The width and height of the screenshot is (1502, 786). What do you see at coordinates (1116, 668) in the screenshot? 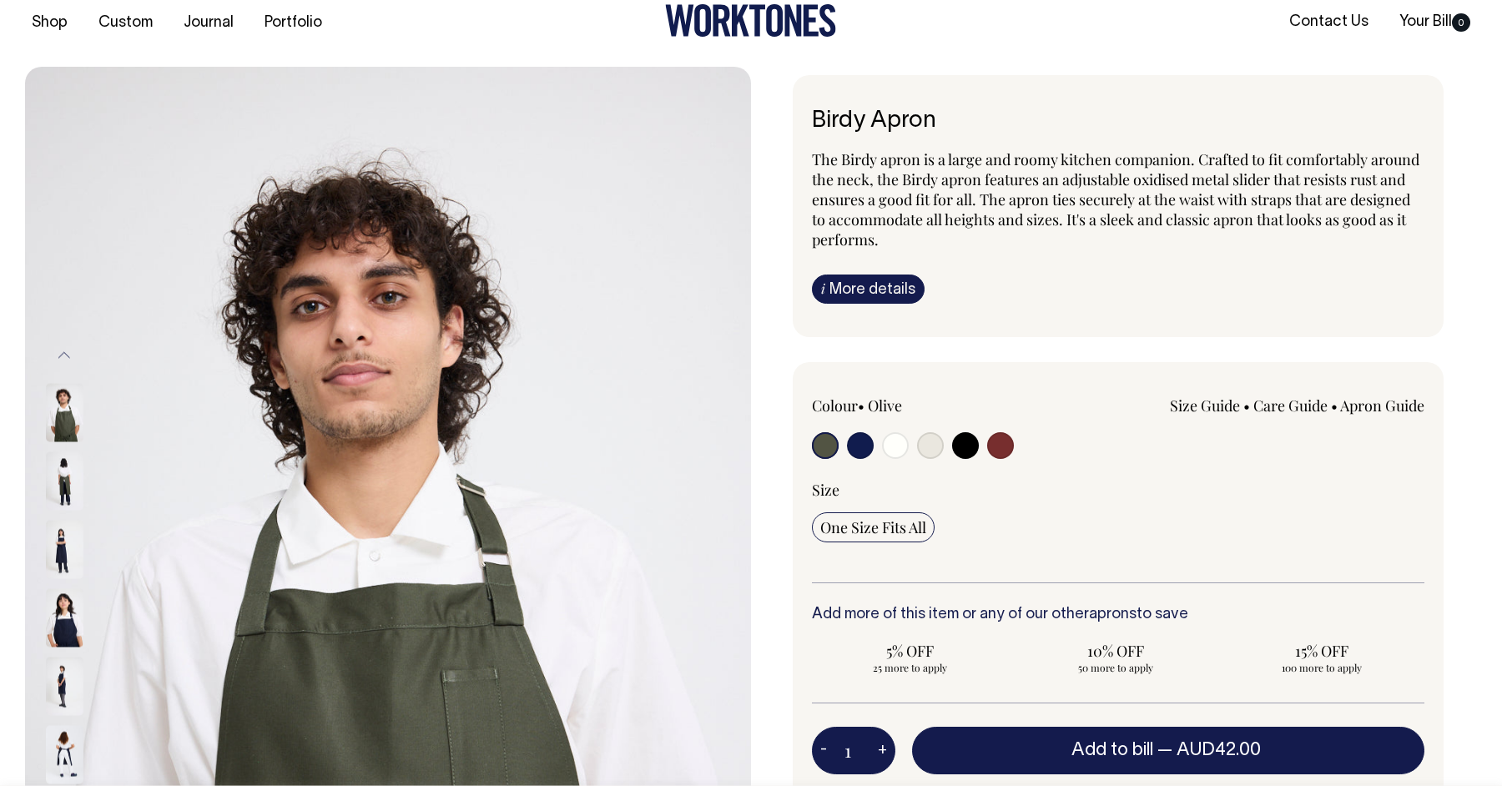
I see `span: 50 more to apply` at bounding box center [1116, 668].